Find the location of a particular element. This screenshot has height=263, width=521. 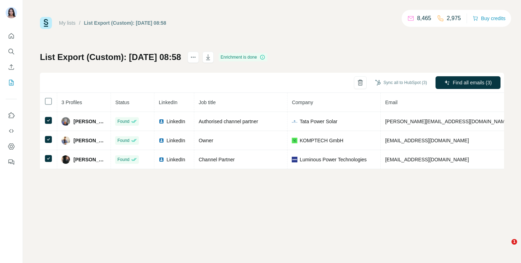

button: Find all emails (3) is located at coordinates (468, 83).